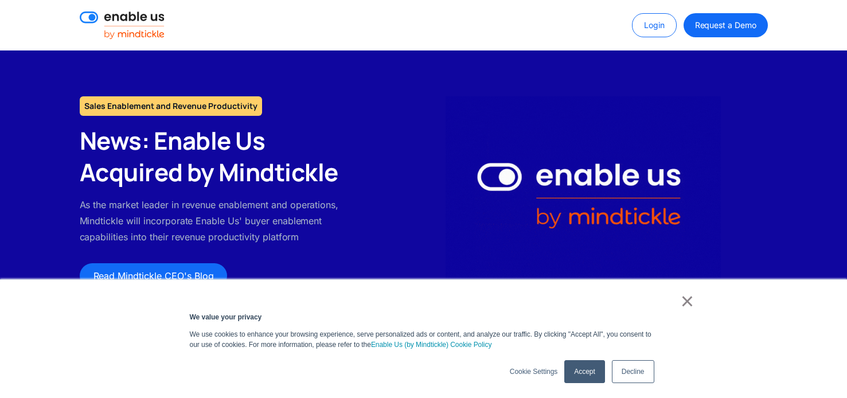  What do you see at coordinates (824, 196) in the screenshot?
I see `div: next slide` at bounding box center [824, 196].